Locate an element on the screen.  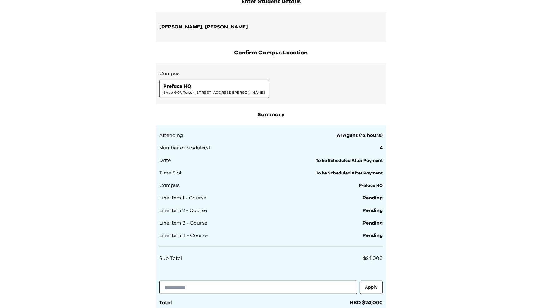
span: Line Item 1 - Course is located at coordinates (183, 198).